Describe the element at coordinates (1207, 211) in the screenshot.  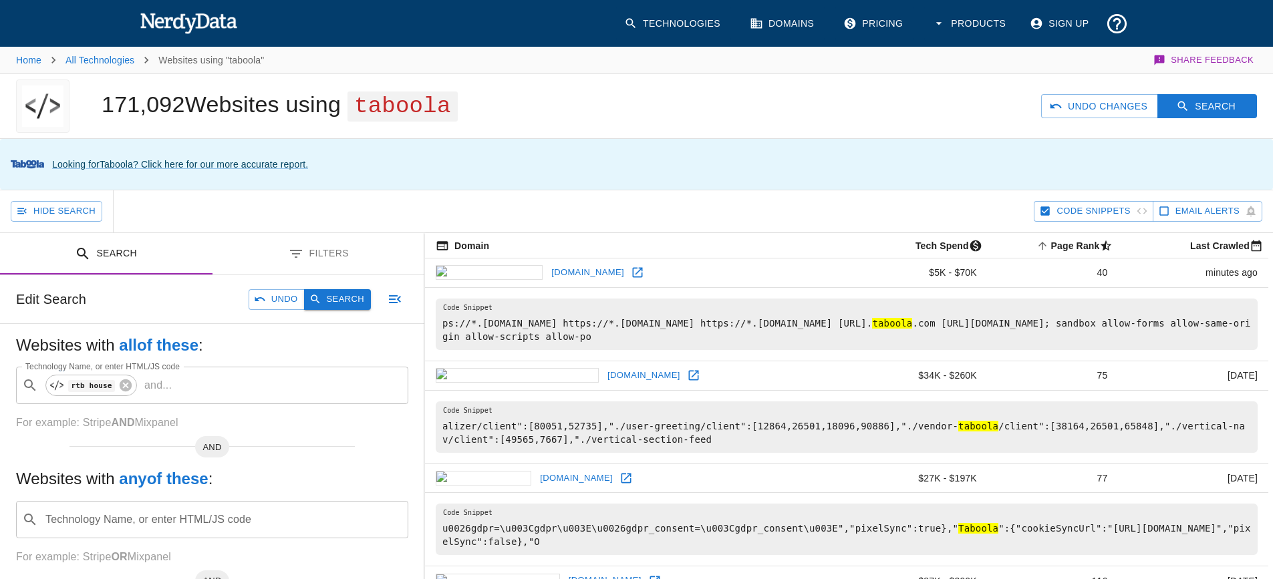
I see `span: Sign up to track newly added websites and receive email alerts.` at that location.